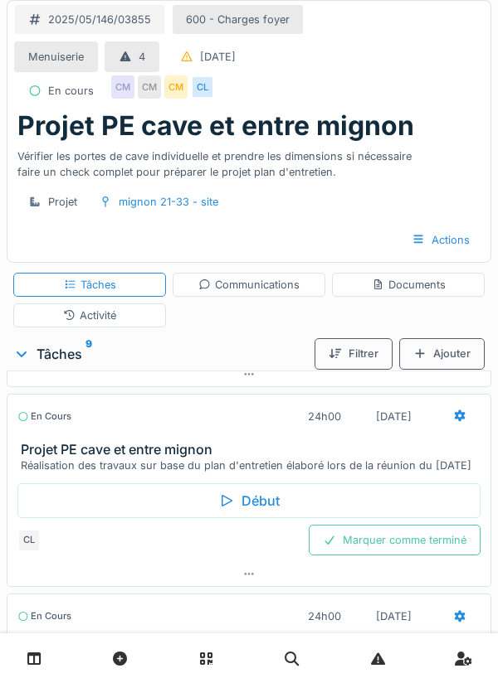  I want to click on div: 600 - Charges foyer, so click(237, 19).